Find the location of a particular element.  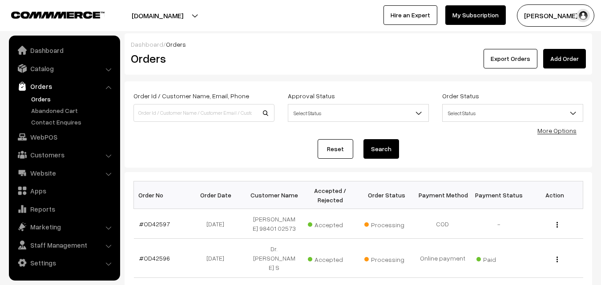

a: #OD42597 is located at coordinates (154, 224).